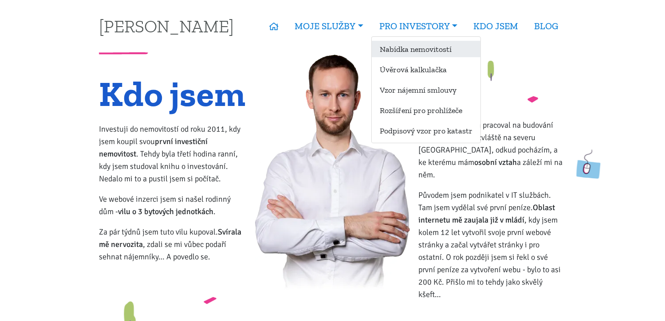 This screenshot has width=665, height=321. I want to click on p: Investuji do nemovitostí od roku 2011, kdy jsem koupil svou . Tehdy byla třetí hodina ranní, kdy ..., so click(173, 154).